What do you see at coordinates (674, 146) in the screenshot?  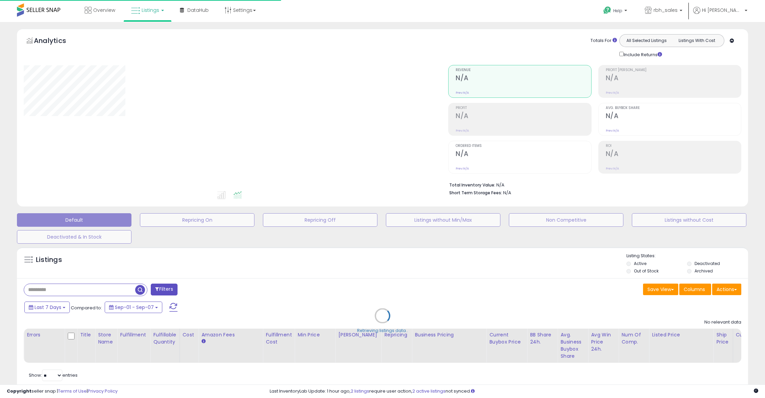 I see `span: ROI` at bounding box center [674, 146].